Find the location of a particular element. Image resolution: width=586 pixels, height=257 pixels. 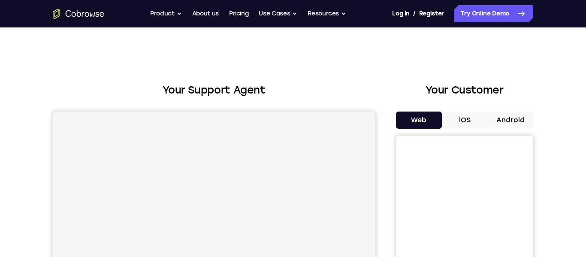

button: Product is located at coordinates (166, 14).